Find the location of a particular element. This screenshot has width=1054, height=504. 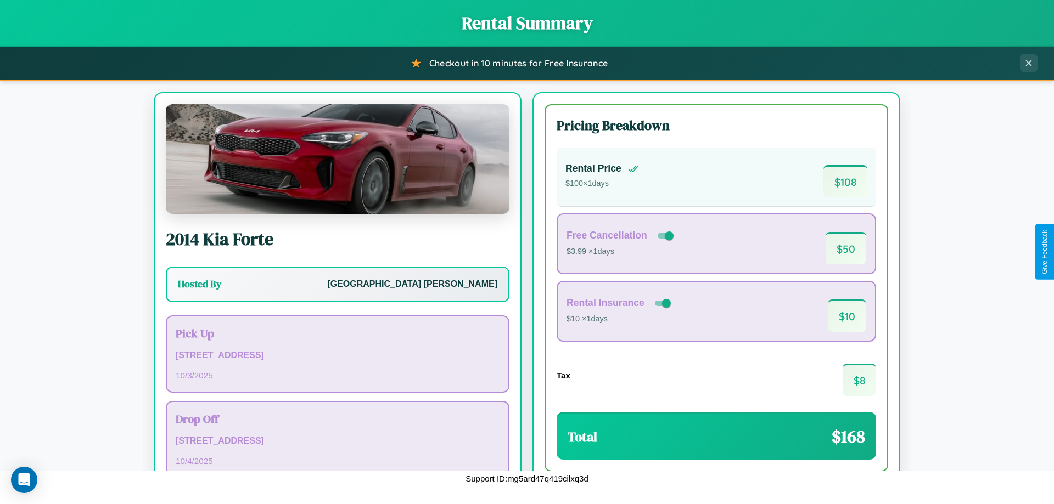

h2: 2014 Kia Forte is located at coordinates (338, 239).